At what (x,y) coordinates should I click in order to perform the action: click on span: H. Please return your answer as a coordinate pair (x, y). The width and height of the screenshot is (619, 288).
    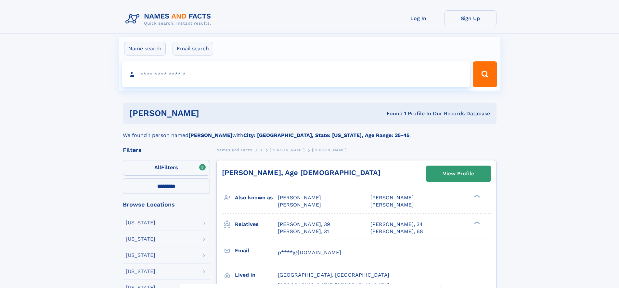
    Looking at the image, I should click on (261, 150).